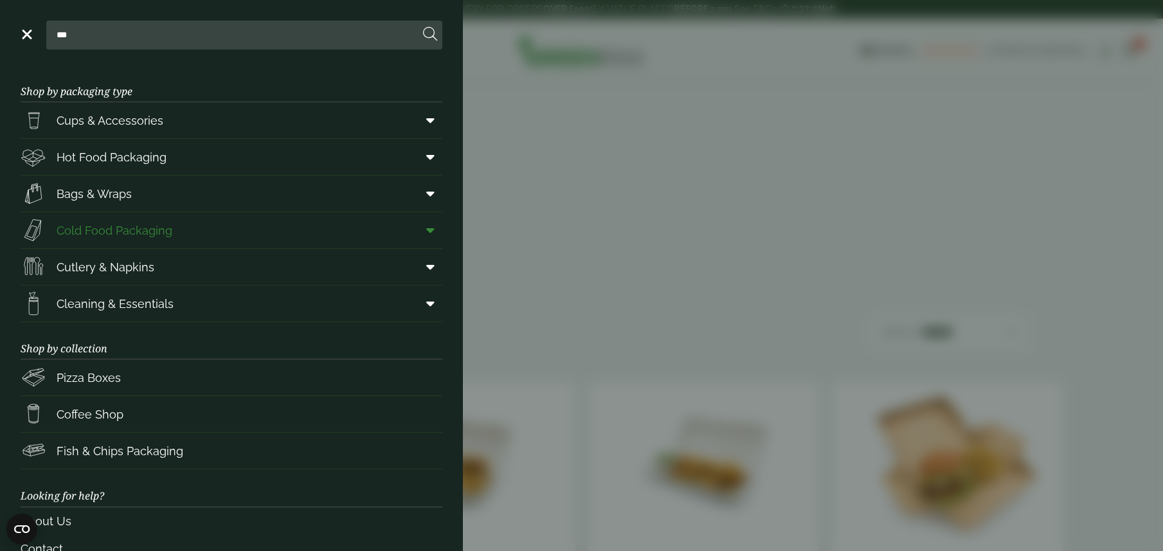 The height and width of the screenshot is (551, 1163). I want to click on a: Cold Food Packaging, so click(232, 230).